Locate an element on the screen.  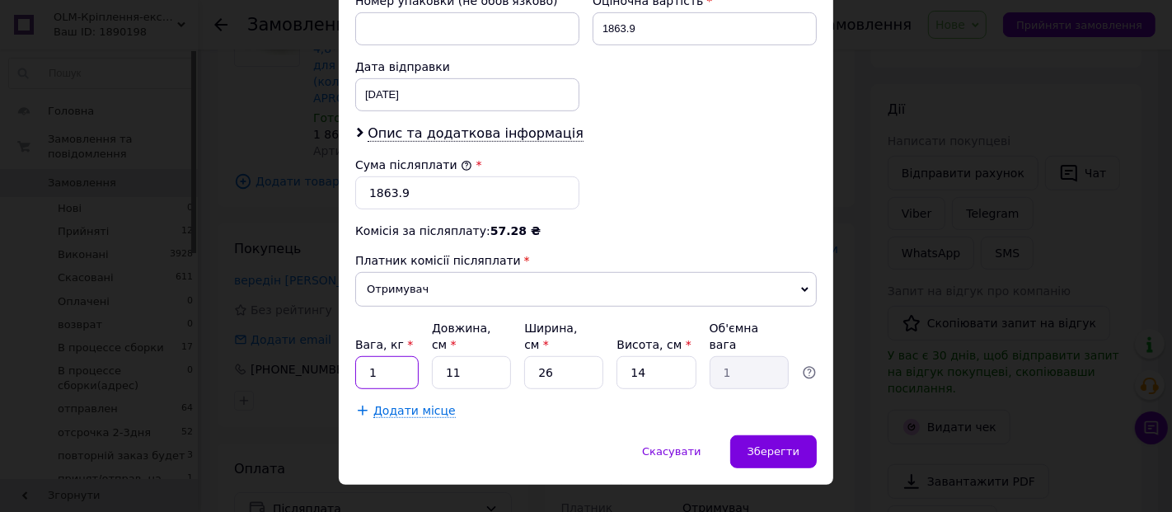
label: Сума післяплати is located at coordinates (414, 165).